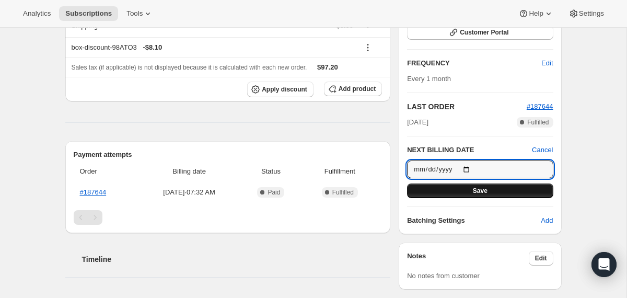  I want to click on h2: Payment attempts, so click(228, 155).